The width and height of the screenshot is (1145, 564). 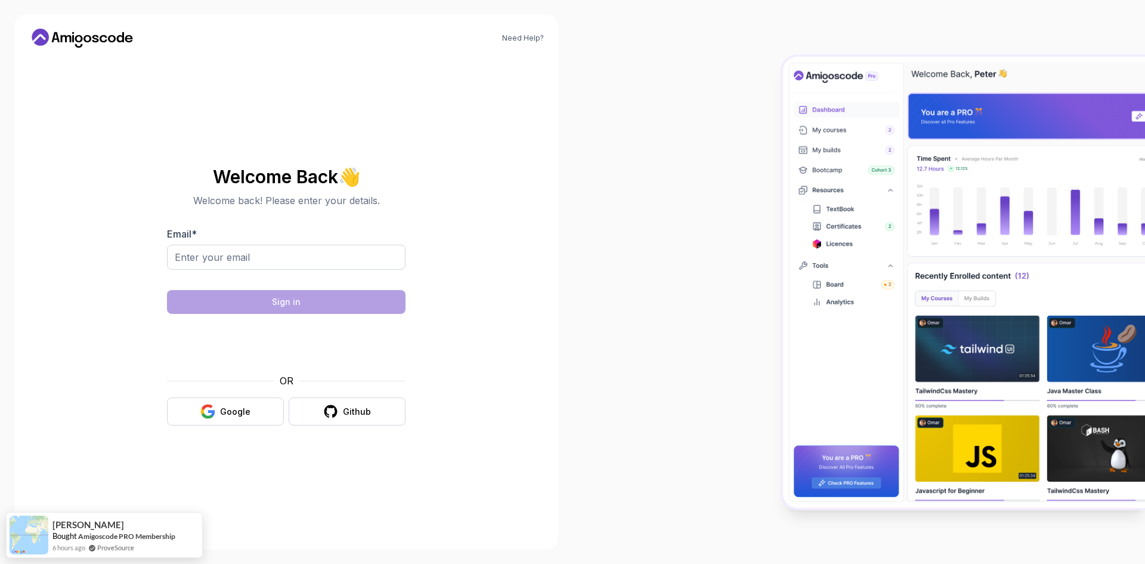 What do you see at coordinates (225, 411) in the screenshot?
I see `button: Google` at bounding box center [225, 411].